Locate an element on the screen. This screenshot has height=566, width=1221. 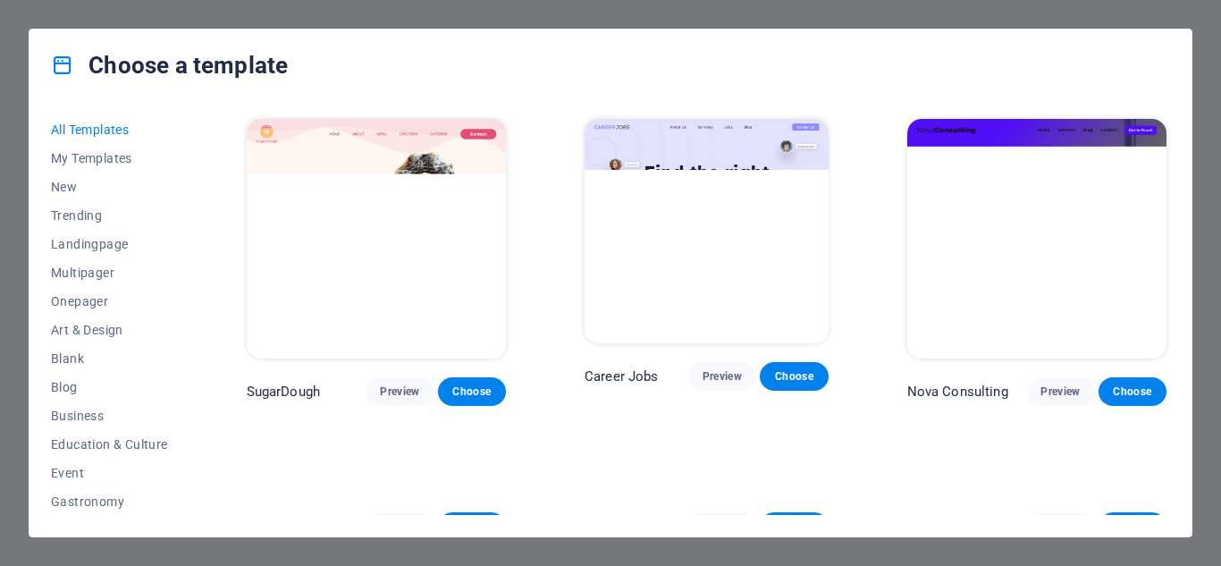
p: SugarDough is located at coordinates (283, 391).